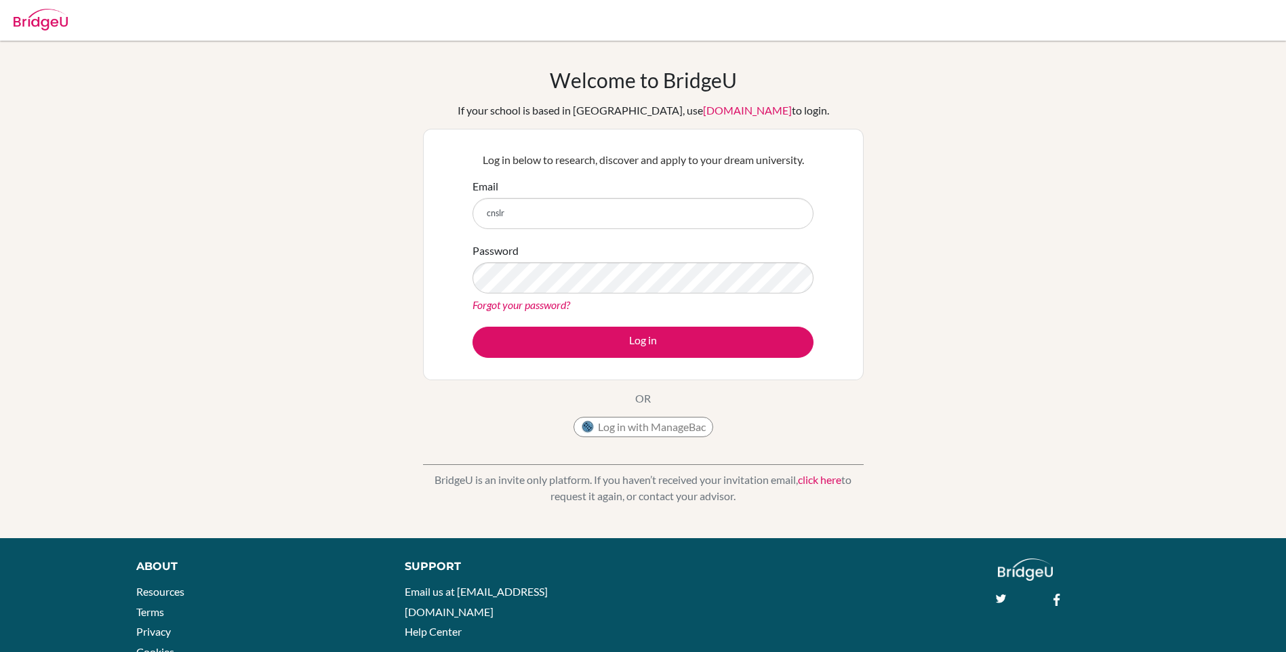 This screenshot has height=652, width=1286. What do you see at coordinates (643, 488) in the screenshot?
I see `p: BridgeU is an invite only platform. If you haven’t received your invitation email, to request it ...` at bounding box center [643, 488].